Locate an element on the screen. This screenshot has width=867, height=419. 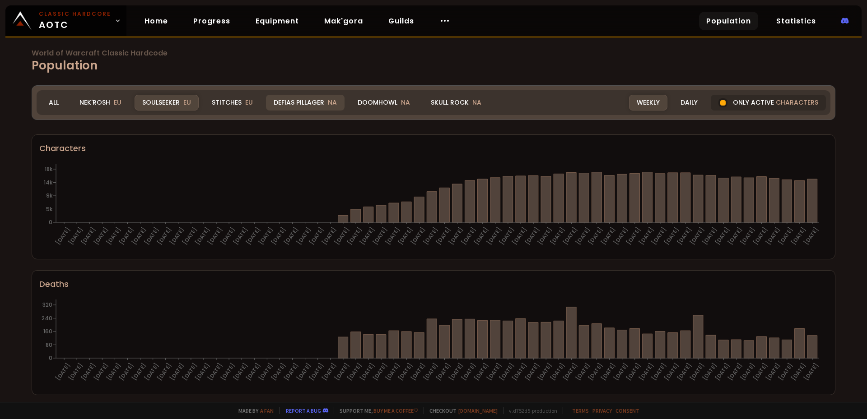
div: Doomhowl is located at coordinates (384, 102).